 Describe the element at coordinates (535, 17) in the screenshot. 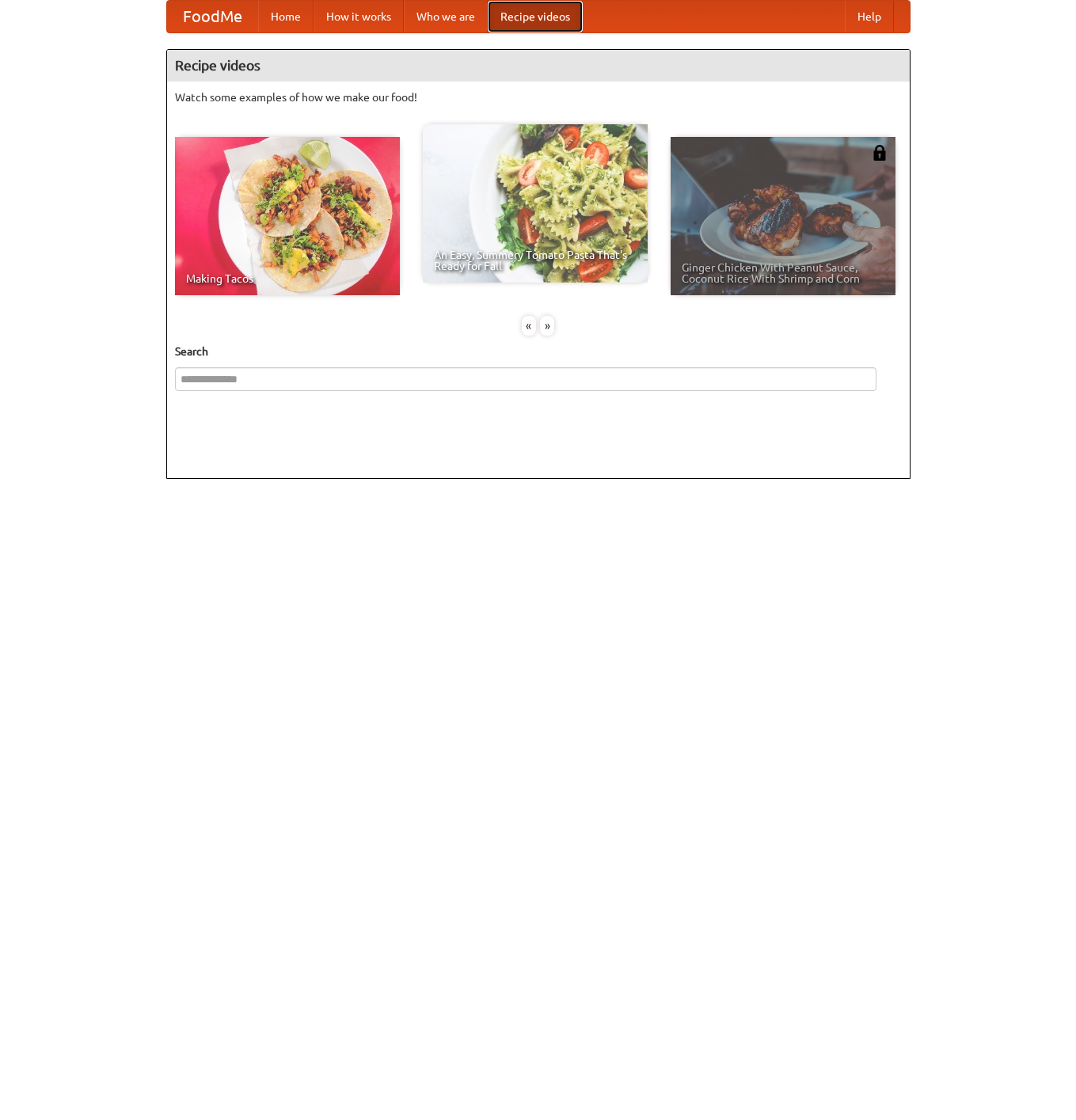

I see `a: Recipe videos` at that location.